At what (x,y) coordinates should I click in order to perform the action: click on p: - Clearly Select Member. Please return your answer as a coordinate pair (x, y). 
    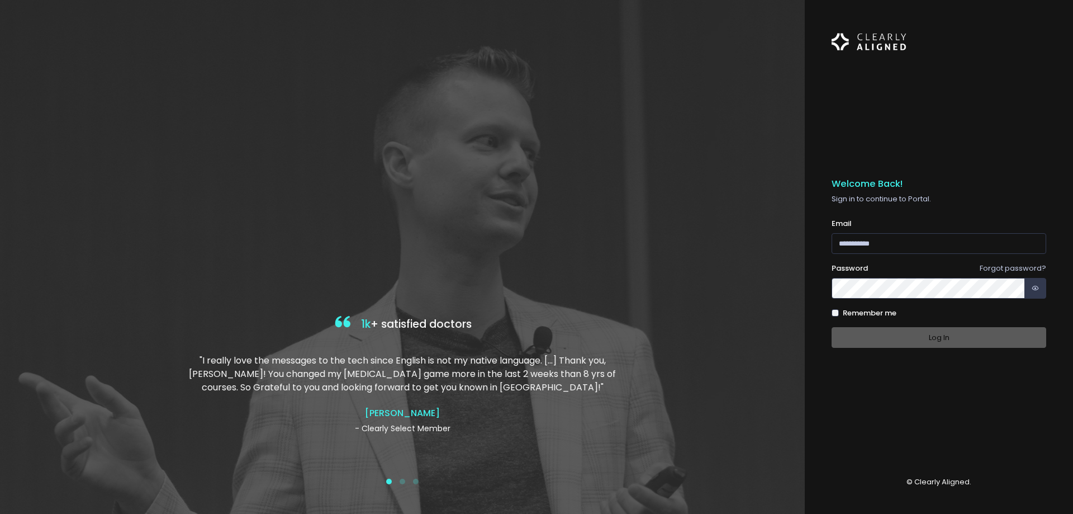
    Looking at the image, I should click on (402, 428).